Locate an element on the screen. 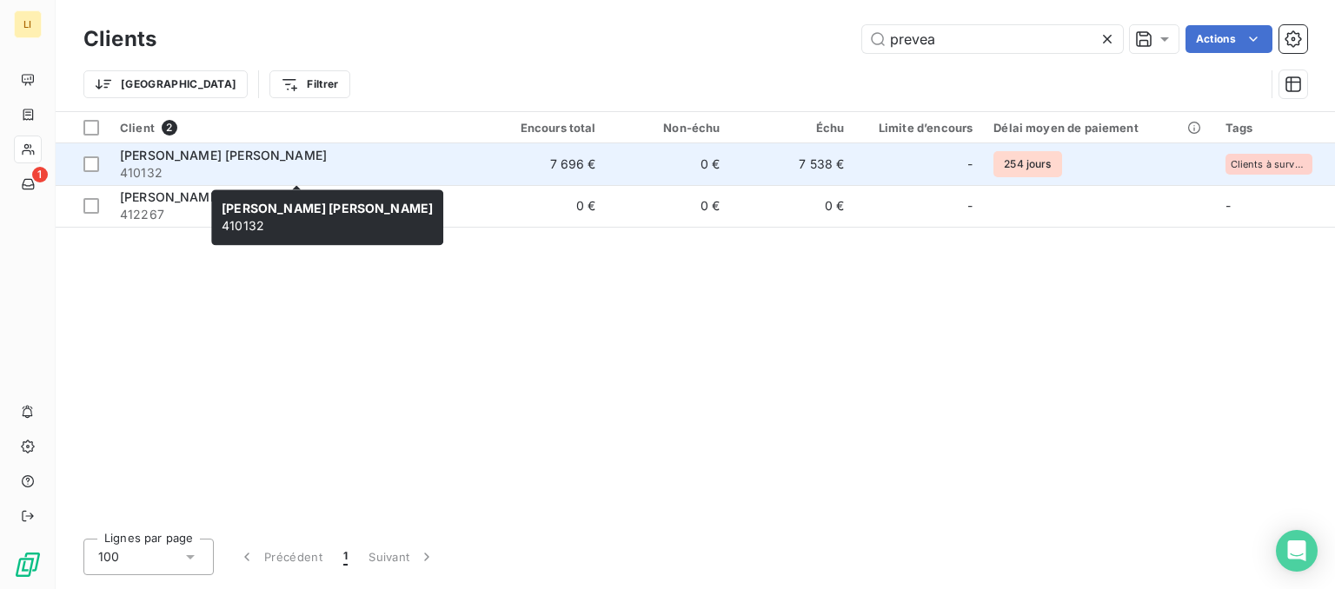 This screenshot has height=589, width=1335. td: 7 538 € is located at coordinates (792, 164).